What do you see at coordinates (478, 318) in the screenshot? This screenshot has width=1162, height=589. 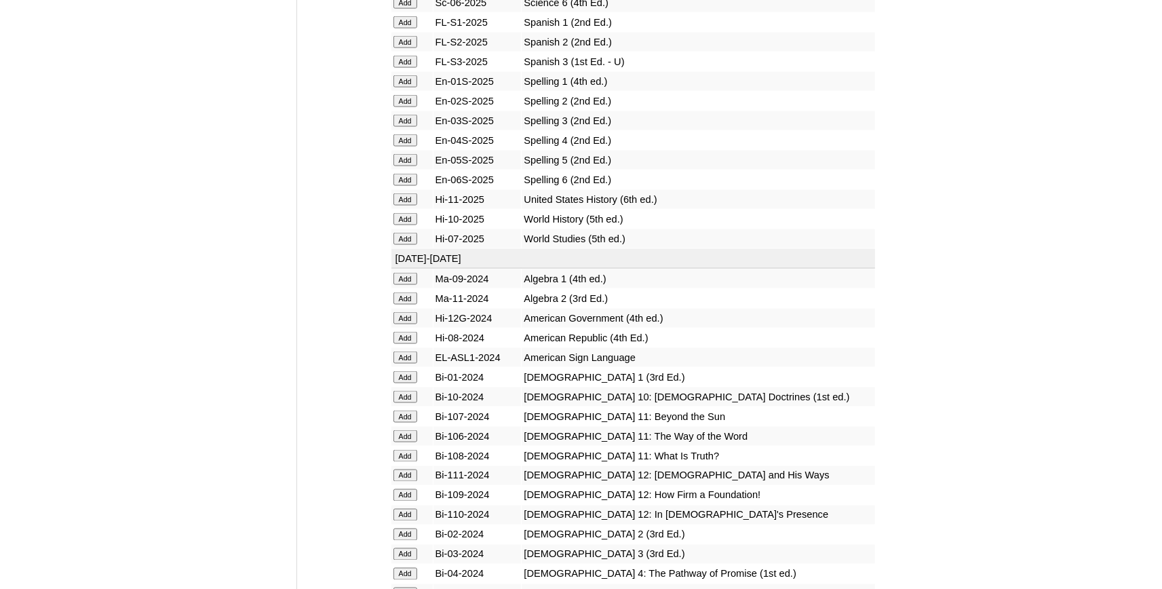 I see `td: Hi-12G-2024` at bounding box center [478, 318].